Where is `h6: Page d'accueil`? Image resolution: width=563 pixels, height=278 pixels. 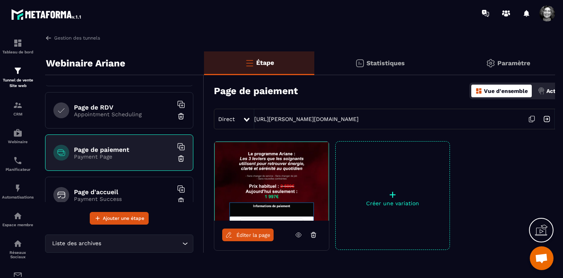 h6: Page d'accueil is located at coordinates (123, 192).